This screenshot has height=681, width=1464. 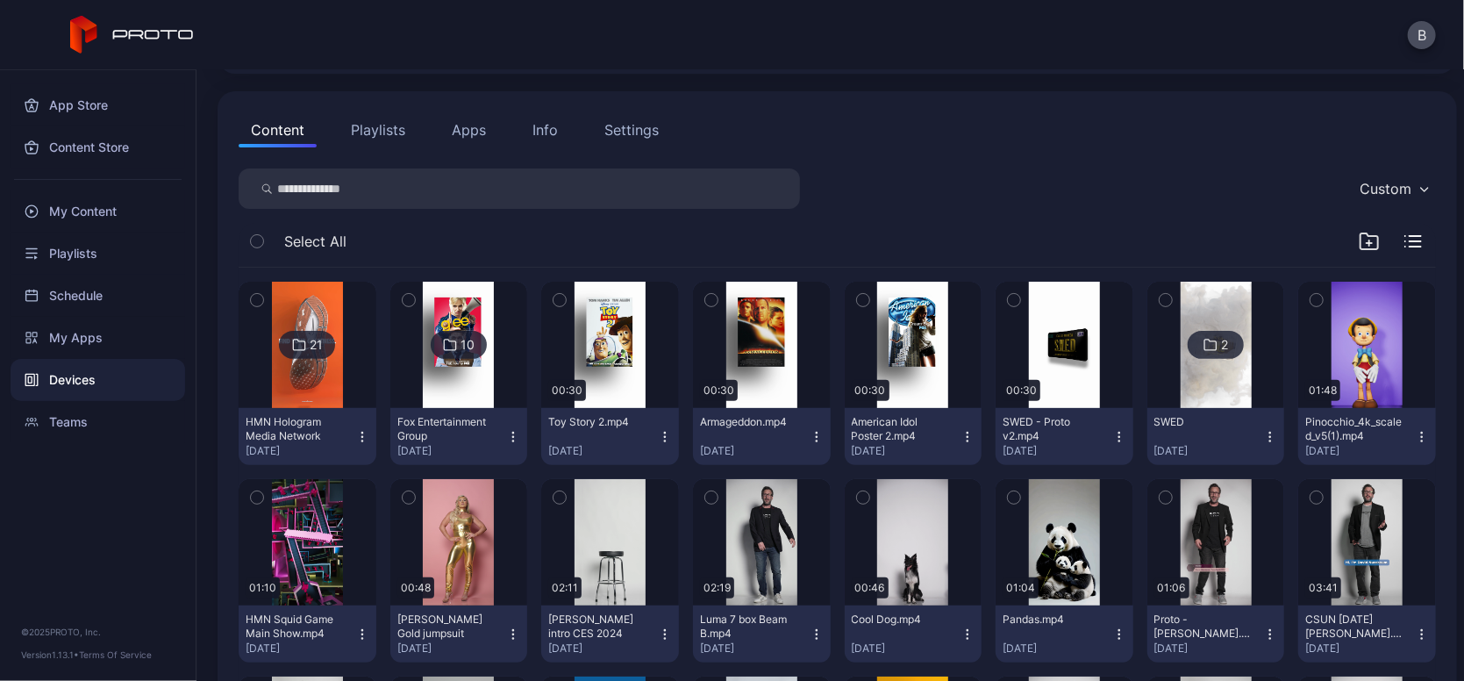 What do you see at coordinates (632, 130) in the screenshot?
I see `button: Settings` at bounding box center [632, 130].